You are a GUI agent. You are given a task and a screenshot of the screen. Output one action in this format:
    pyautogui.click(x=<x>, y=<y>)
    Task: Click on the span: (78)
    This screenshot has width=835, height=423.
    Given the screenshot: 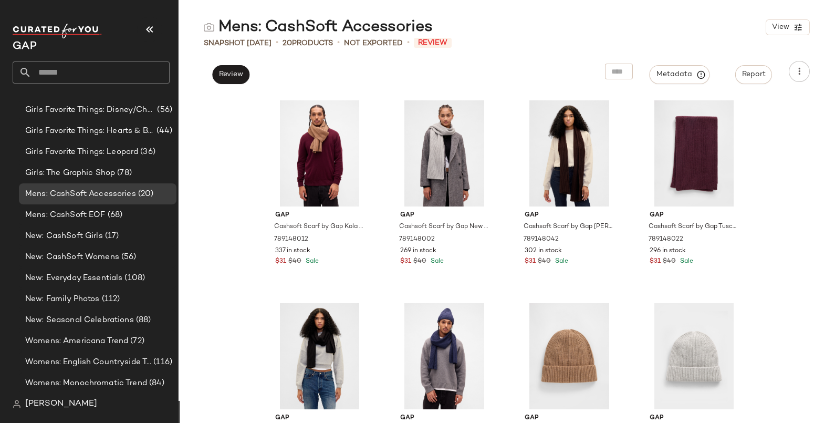 What is the action you would take?
    pyautogui.click(x=123, y=173)
    